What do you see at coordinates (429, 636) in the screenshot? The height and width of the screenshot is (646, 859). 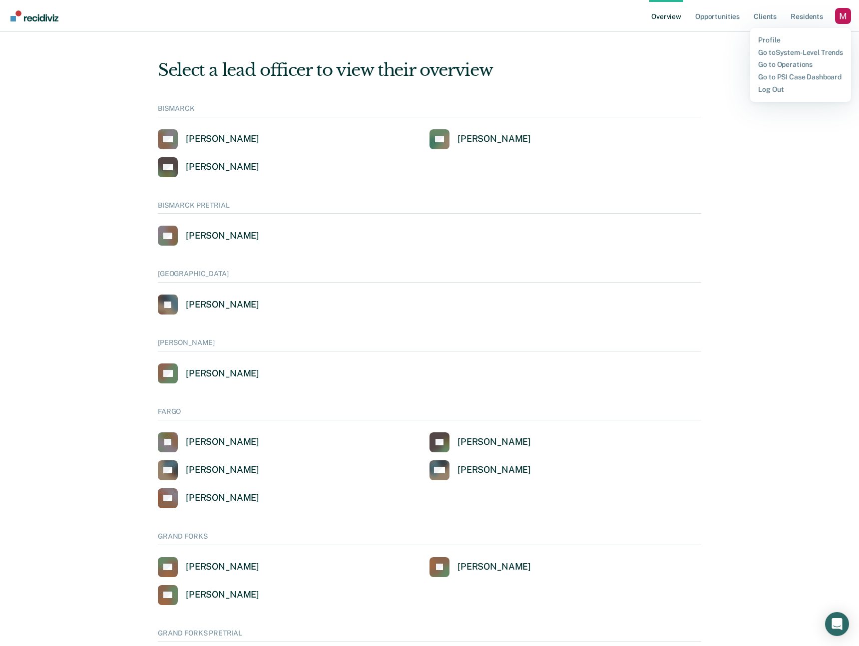 I see `div: GRAND FORKS PRETRIAL` at bounding box center [429, 636].